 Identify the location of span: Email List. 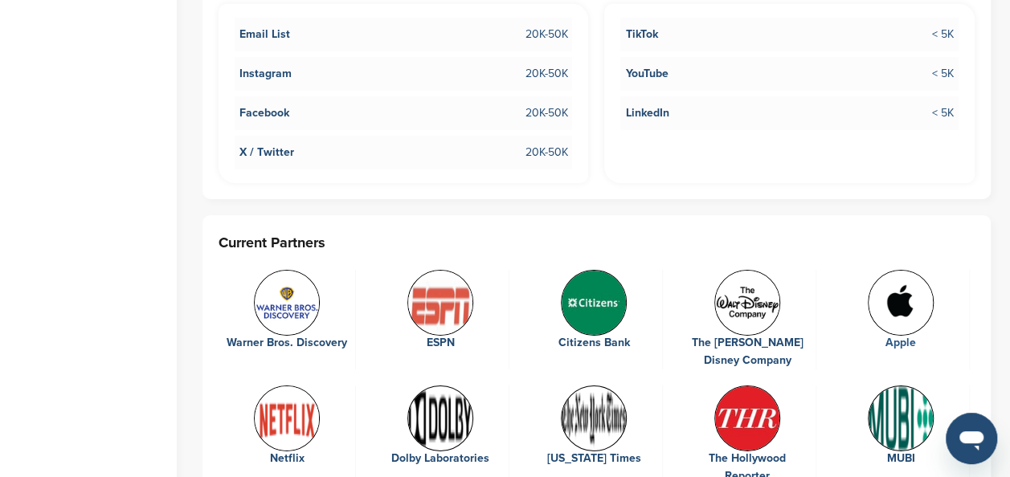
(264, 35).